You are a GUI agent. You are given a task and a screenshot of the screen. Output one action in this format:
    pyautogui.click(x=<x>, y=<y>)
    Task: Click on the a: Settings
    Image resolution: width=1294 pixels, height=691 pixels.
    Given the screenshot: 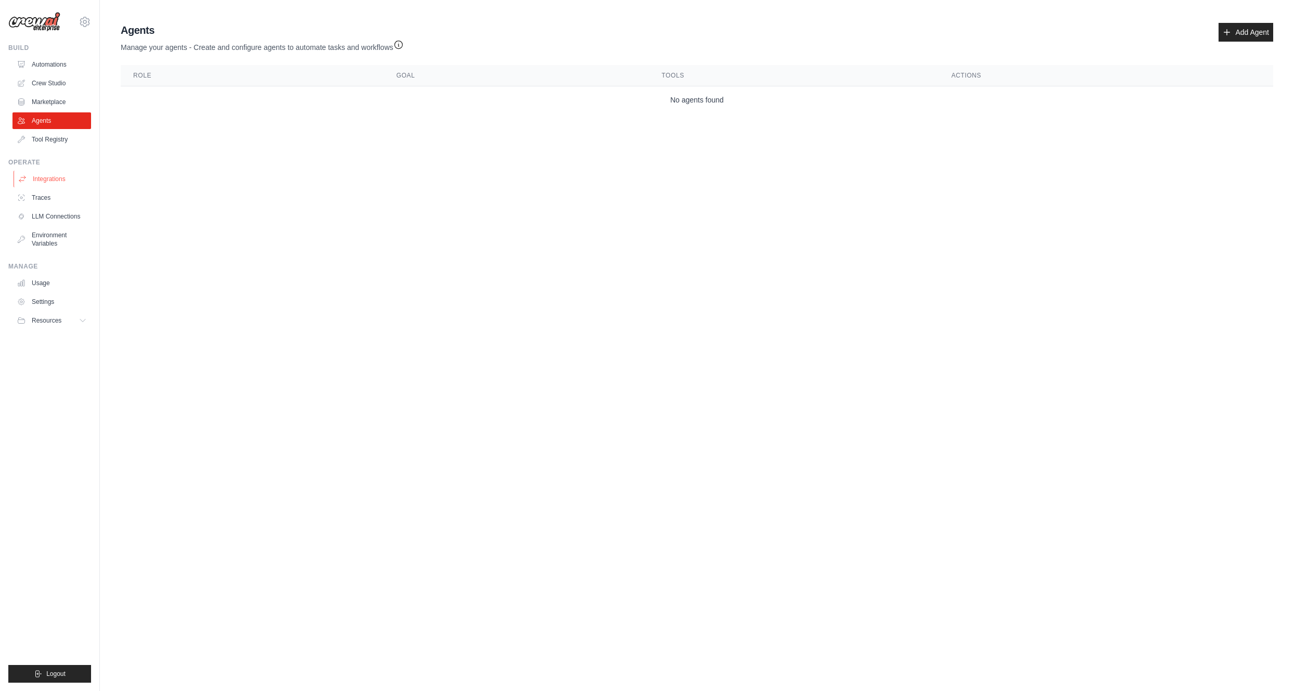 What is the action you would take?
    pyautogui.click(x=52, y=302)
    